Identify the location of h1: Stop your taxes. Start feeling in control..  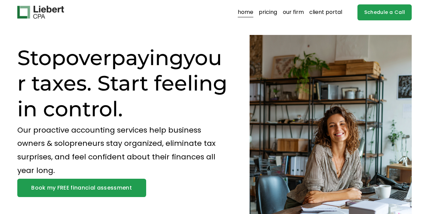
(123, 83).